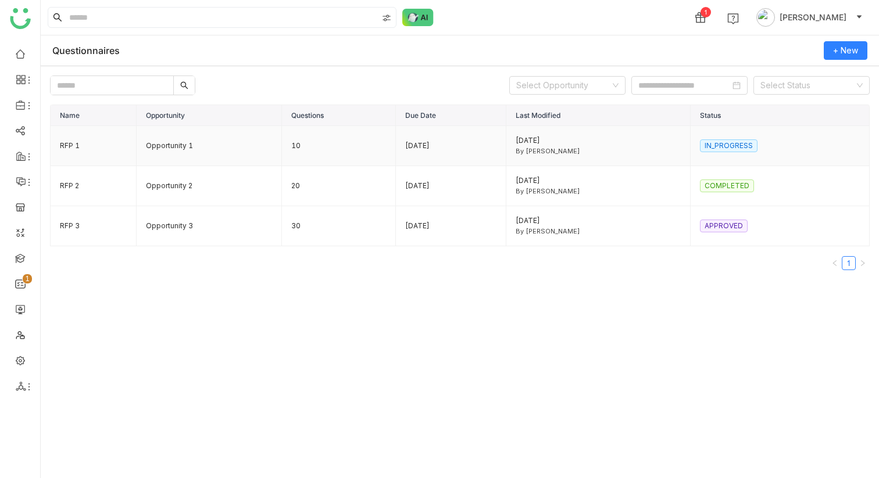 The width and height of the screenshot is (879, 478). Describe the element at coordinates (728, 146) in the screenshot. I see `nz-tag: IN_PROGRESS` at that location.